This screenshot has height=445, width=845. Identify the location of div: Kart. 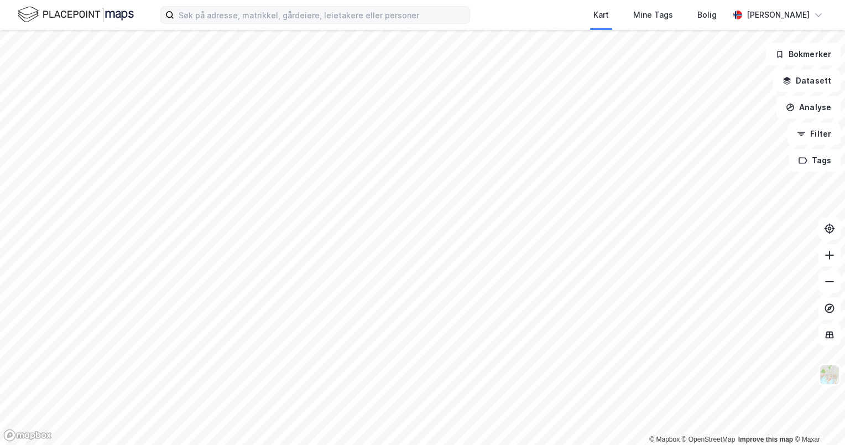
(601, 15).